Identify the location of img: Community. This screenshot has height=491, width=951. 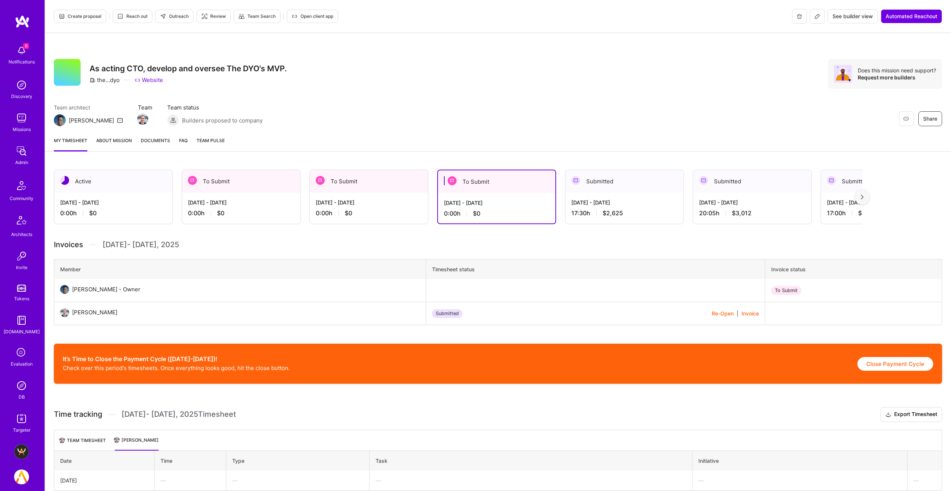
(22, 186).